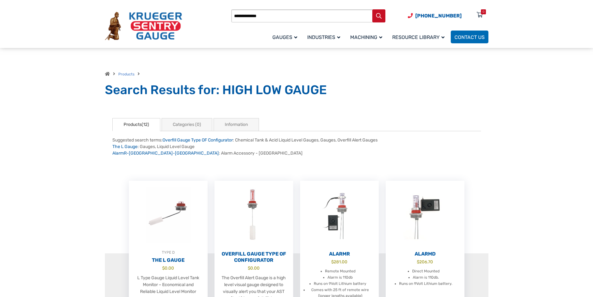  What do you see at coordinates (469, 37) in the screenshot?
I see `span: Contact Us` at bounding box center [469, 37].